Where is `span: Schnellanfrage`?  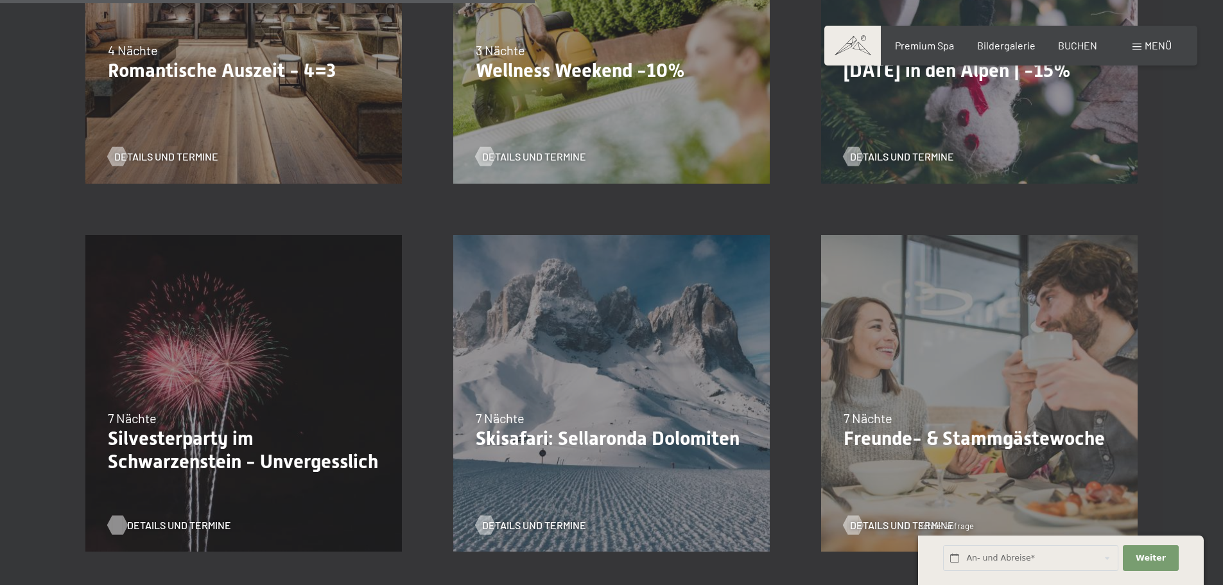 span: Schnellanfrage is located at coordinates (945, 526).